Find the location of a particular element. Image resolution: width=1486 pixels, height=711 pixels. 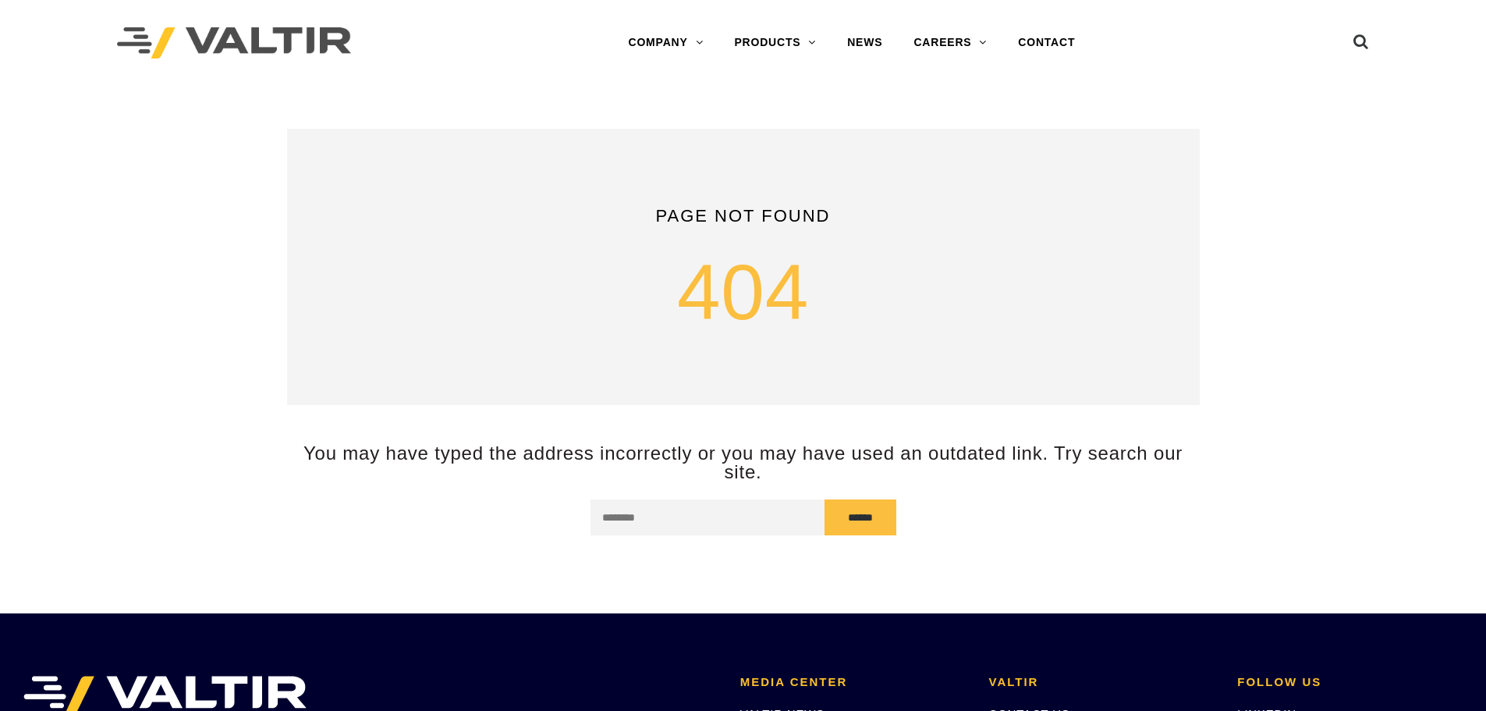

h1: 404 is located at coordinates (743, 292).